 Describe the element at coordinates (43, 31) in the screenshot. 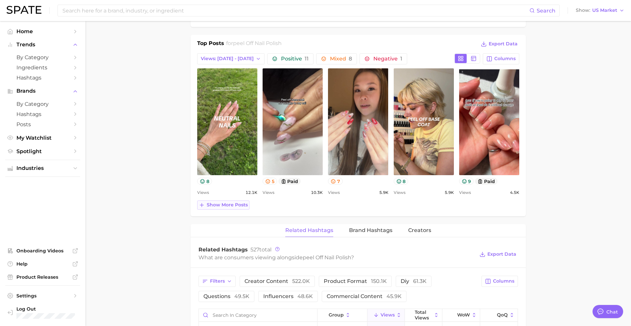

I see `a: Home` at that location.